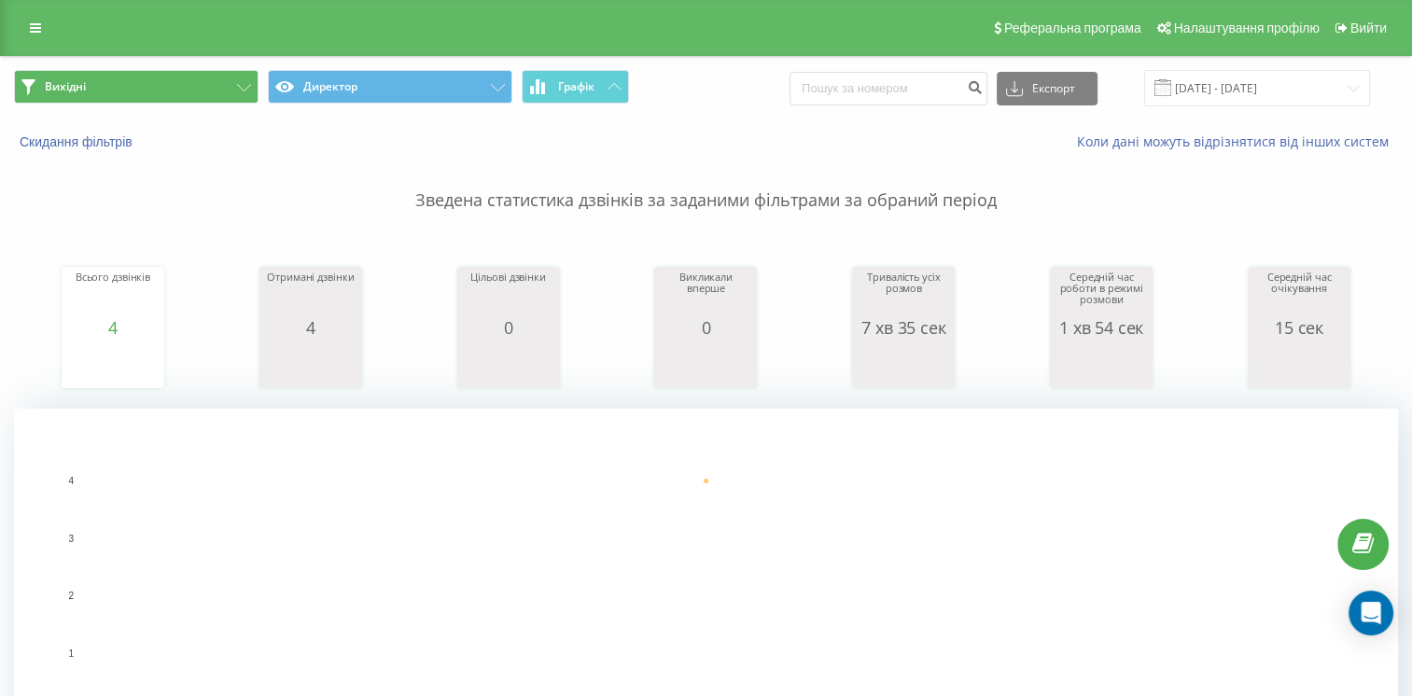 The width and height of the screenshot is (1412, 696). I want to click on div: 7 хв 35 сек, so click(903, 327).